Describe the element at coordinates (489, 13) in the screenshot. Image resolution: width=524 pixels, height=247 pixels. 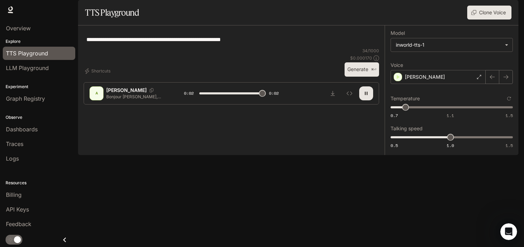
I see `button: Clone Voice` at that location.